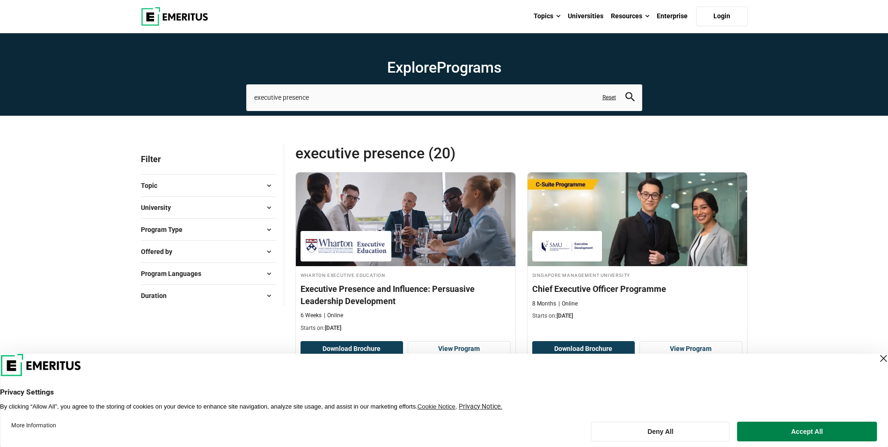 This screenshot has width=888, height=447. Describe the element at coordinates (609, 97) in the screenshot. I see `a: Reset search` at that location.